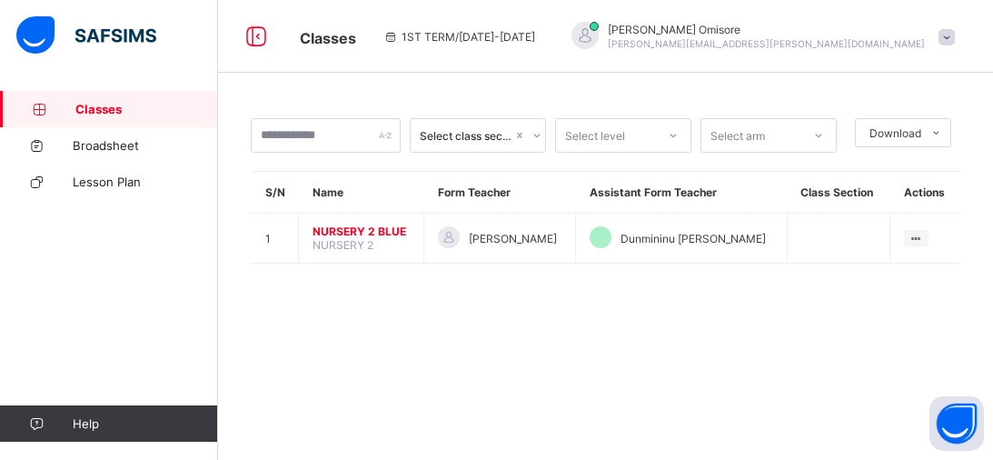 Image resolution: width=993 pixels, height=460 pixels. Describe the element at coordinates (738, 135) in the screenshot. I see `div: Select arm` at that location.